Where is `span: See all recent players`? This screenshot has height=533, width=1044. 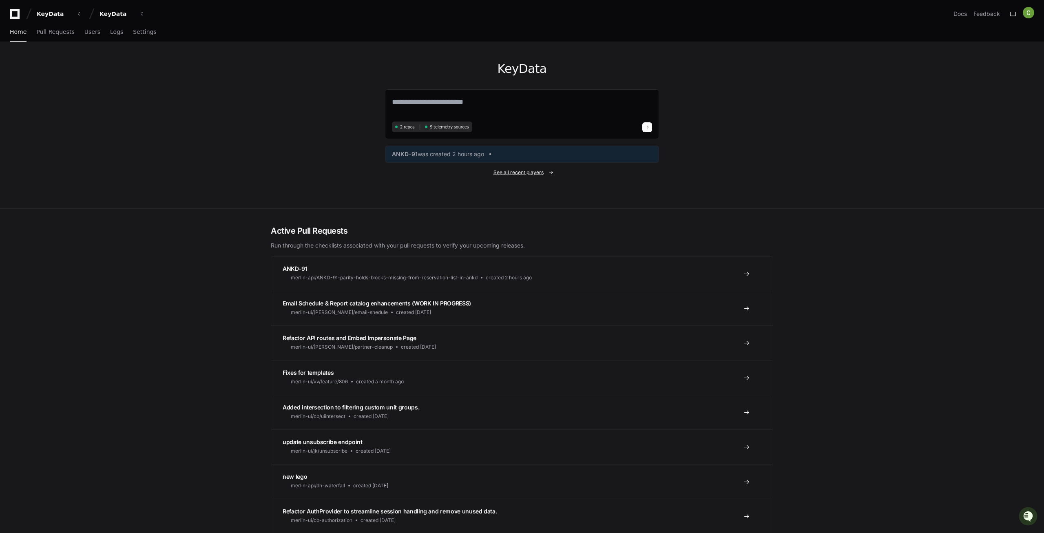 span: See all recent players is located at coordinates (518, 172).